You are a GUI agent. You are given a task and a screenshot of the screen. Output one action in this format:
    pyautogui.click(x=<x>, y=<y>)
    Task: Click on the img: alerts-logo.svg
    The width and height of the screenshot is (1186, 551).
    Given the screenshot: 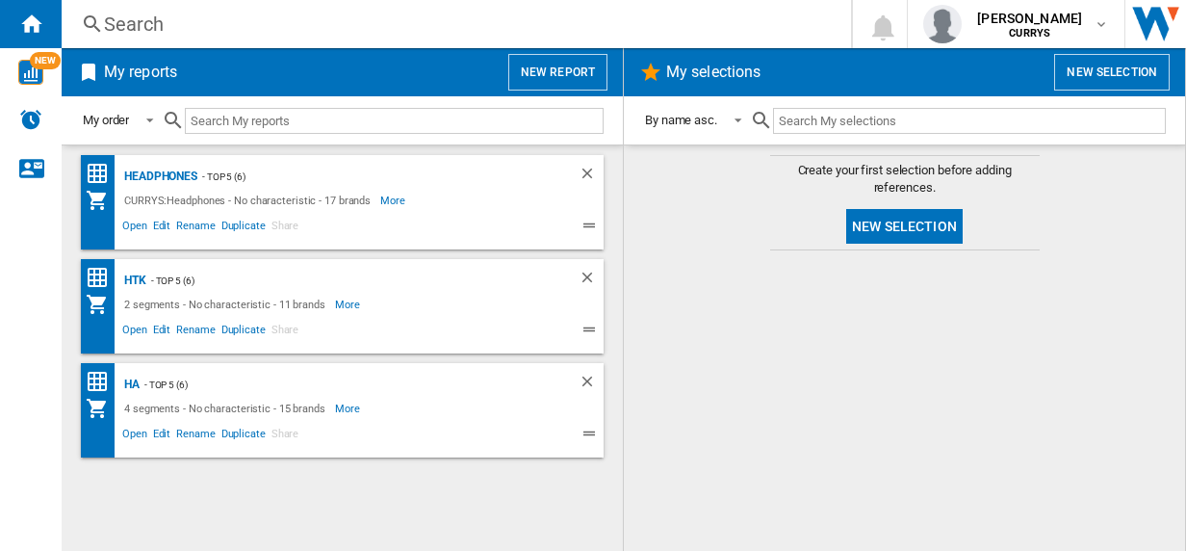 What is the action you would take?
    pyautogui.click(x=31, y=119)
    